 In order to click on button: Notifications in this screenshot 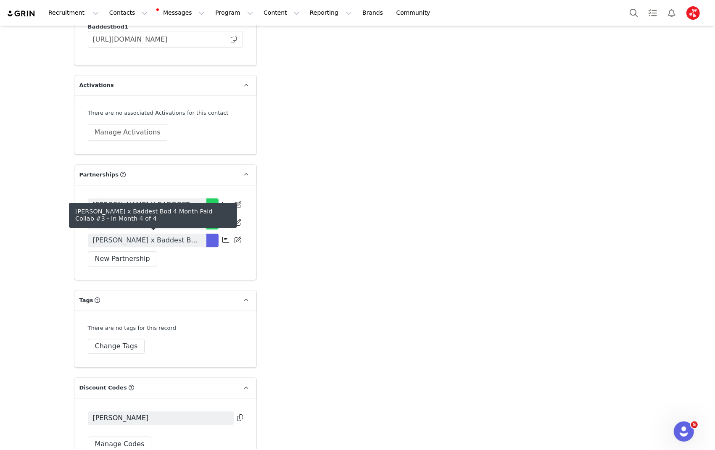, I will do `click(671, 13)`.